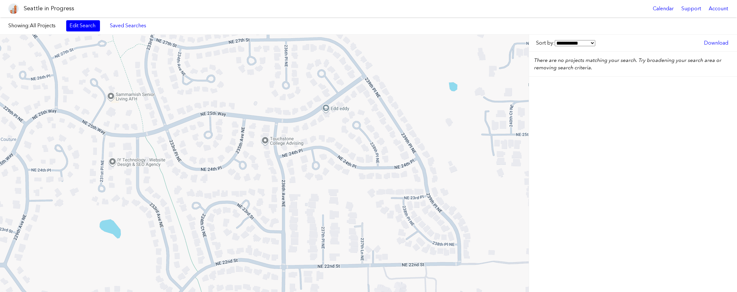  Describe the element at coordinates (49, 8) in the screenshot. I see `h1: Seattle in Progress` at that location.